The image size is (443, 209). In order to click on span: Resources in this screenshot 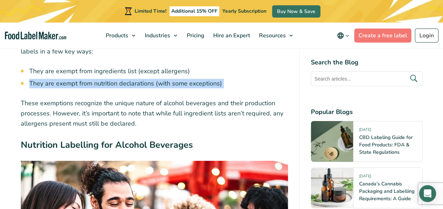, I will do `click(272, 36)`.